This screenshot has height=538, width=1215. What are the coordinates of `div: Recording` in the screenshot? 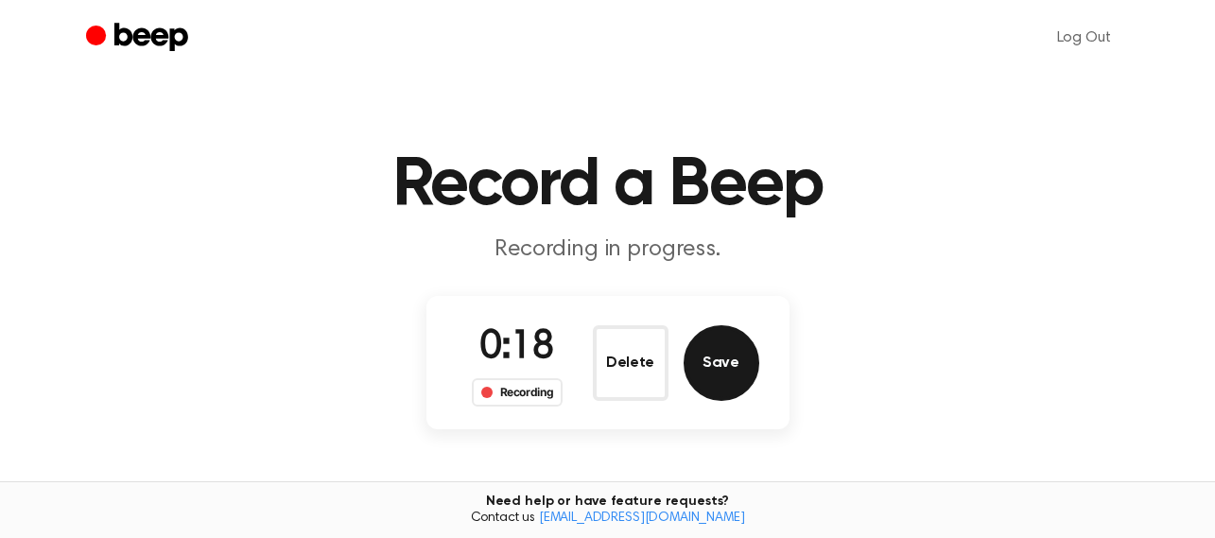 It's located at (517, 392).